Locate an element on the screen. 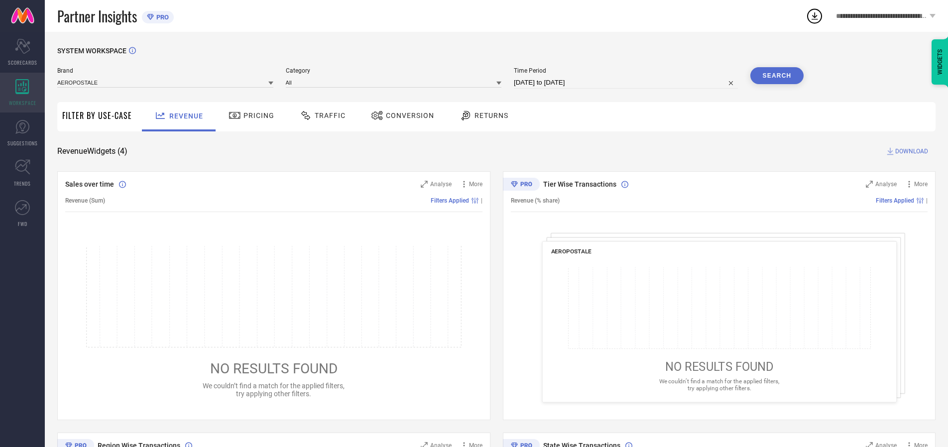 This screenshot has width=948, height=447. span: SYSTEM WORKSPACE is located at coordinates (92, 51).